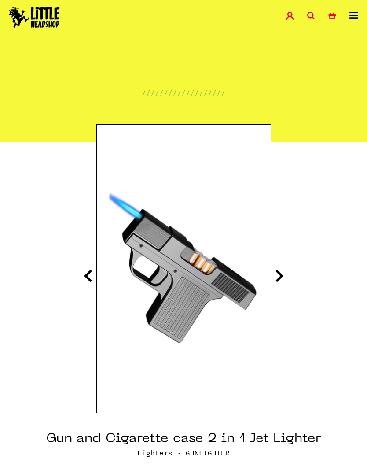  I want to click on img: Little Head Shop Logo, so click(34, 17).